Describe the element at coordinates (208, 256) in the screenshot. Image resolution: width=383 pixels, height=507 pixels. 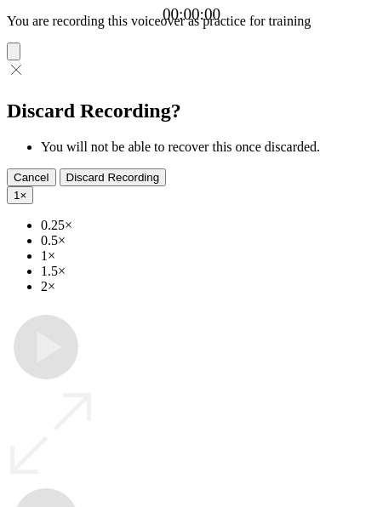
I see `li: 1×` at that location.